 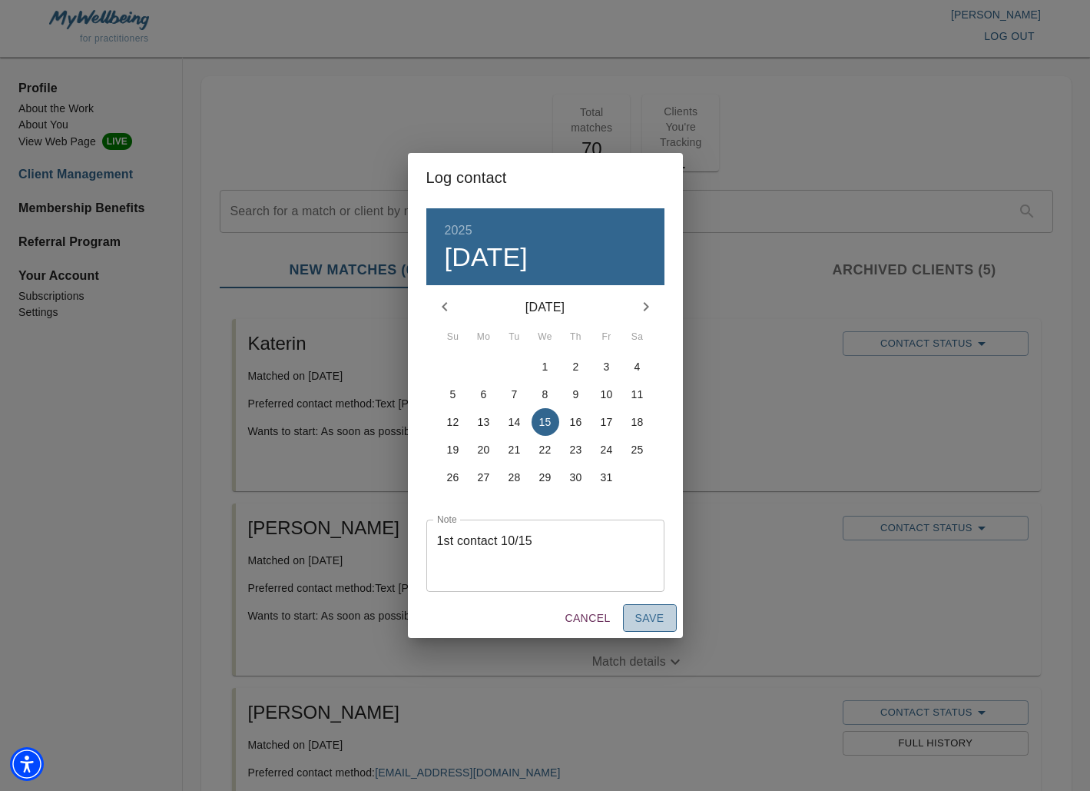 I want to click on p: 6, so click(x=484, y=394).